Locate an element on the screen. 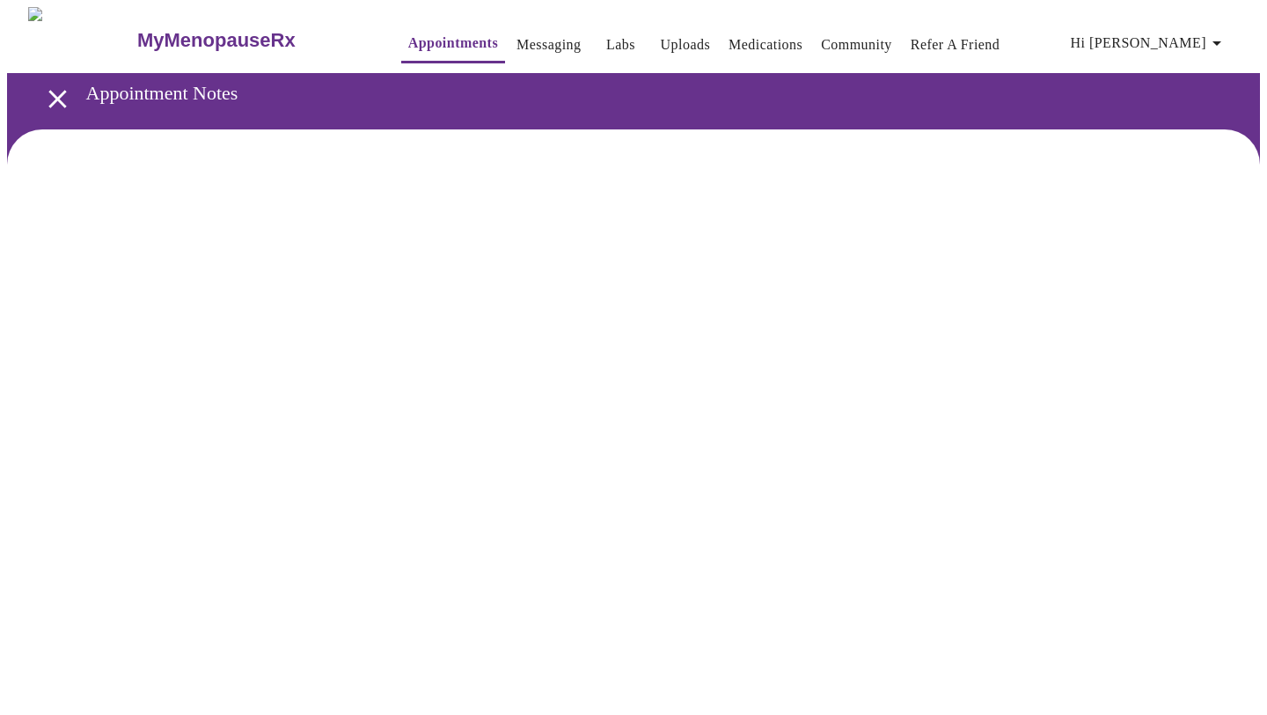 The width and height of the screenshot is (1267, 715). a: MyMenopauseRx is located at coordinates (250, 40).